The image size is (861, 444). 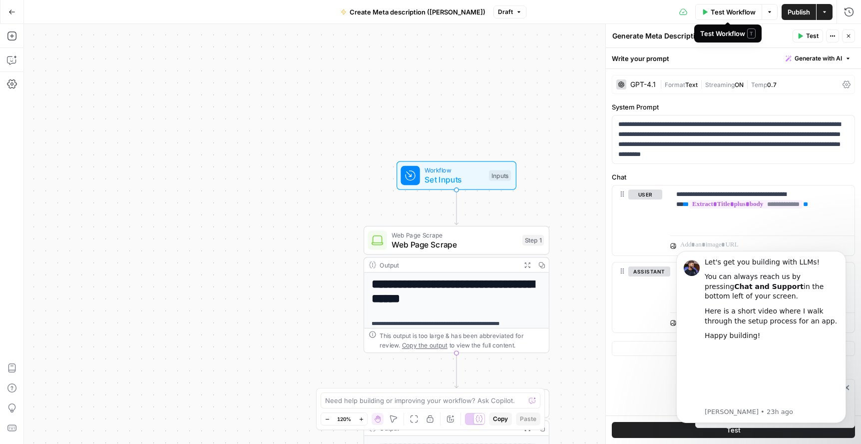 What do you see at coordinates (110, 170) in the screenshot?
I see `p: Message from Steven, sent 23h ago` at bounding box center [110, 170].